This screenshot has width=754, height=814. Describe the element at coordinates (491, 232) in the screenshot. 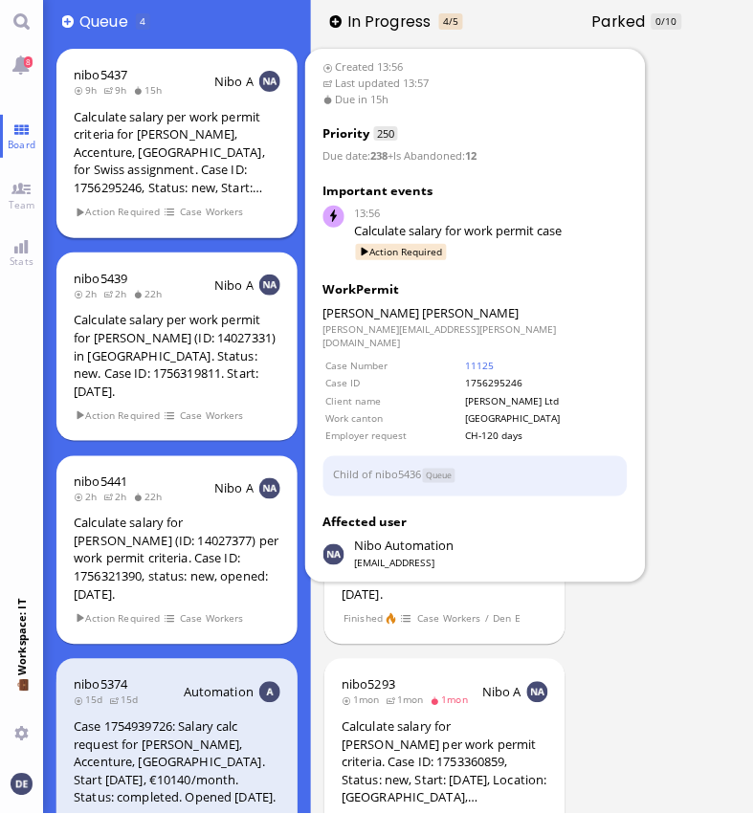

I see `div: Calculate salary for work permit case` at that location.